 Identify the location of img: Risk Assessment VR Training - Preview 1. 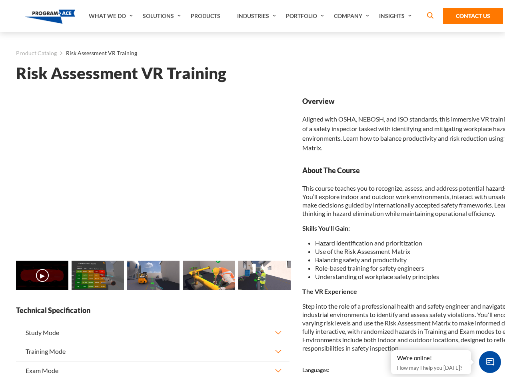
(98, 275).